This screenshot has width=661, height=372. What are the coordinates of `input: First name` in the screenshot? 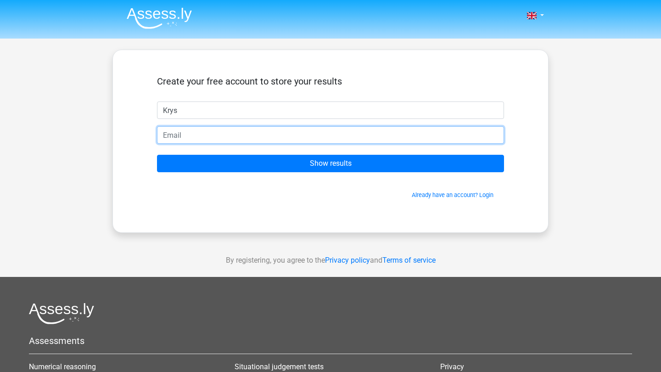 It's located at (330, 110).